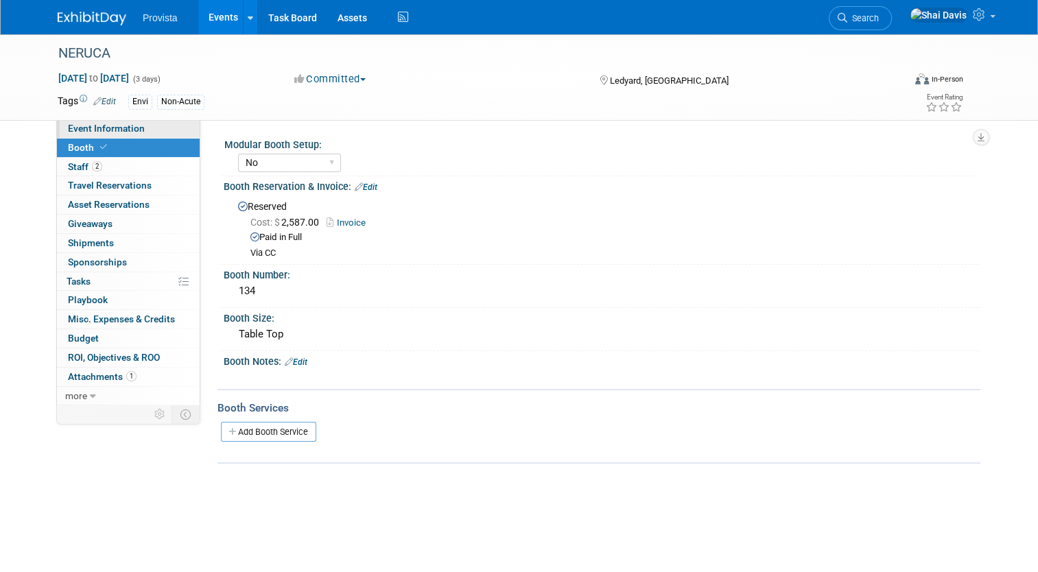  What do you see at coordinates (90, 224) in the screenshot?
I see `span: Giveaways` at bounding box center [90, 224].